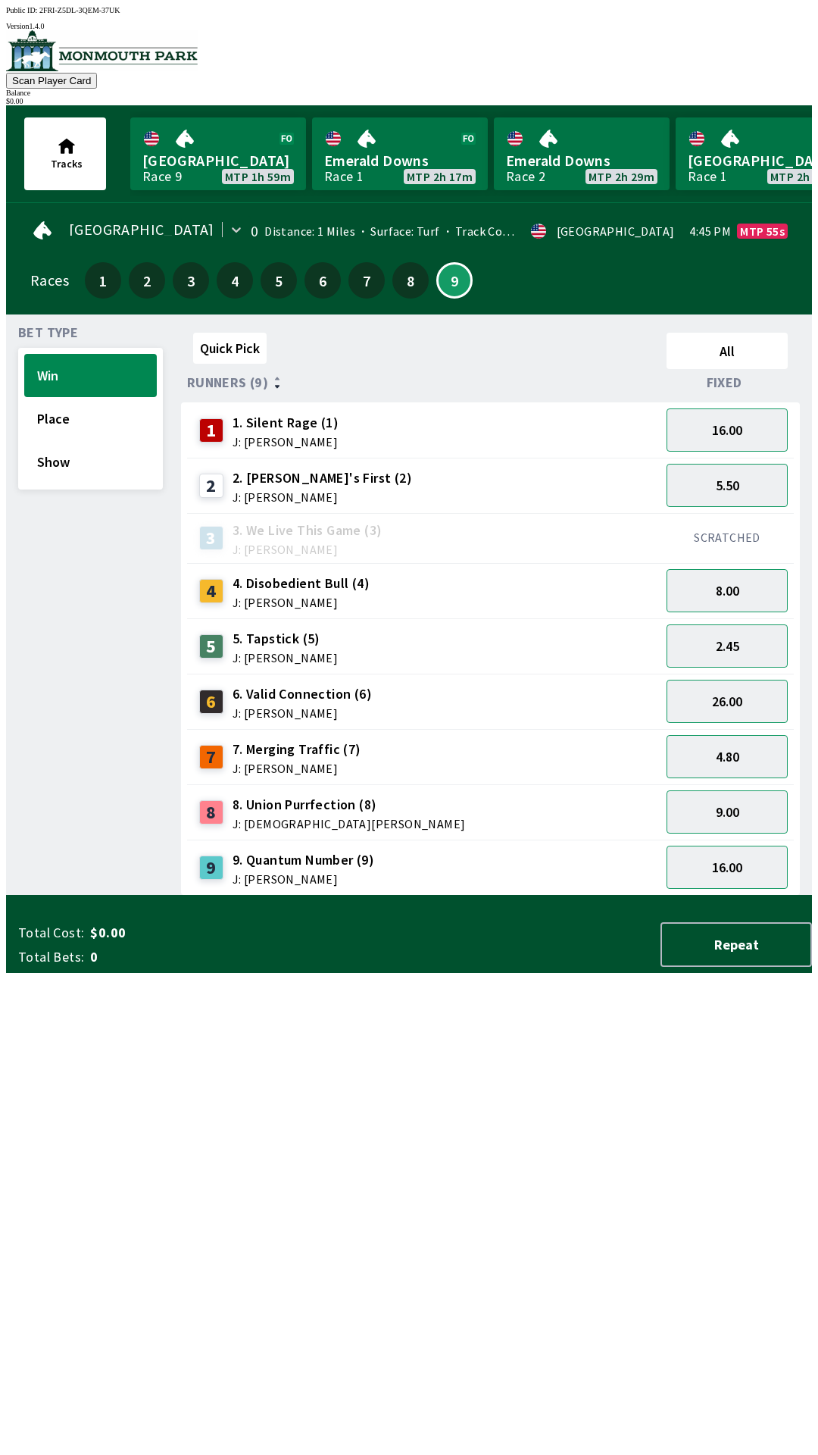 Image resolution: width=818 pixels, height=1455 pixels. What do you see at coordinates (90, 418) in the screenshot?
I see `button: Place` at bounding box center [90, 418].